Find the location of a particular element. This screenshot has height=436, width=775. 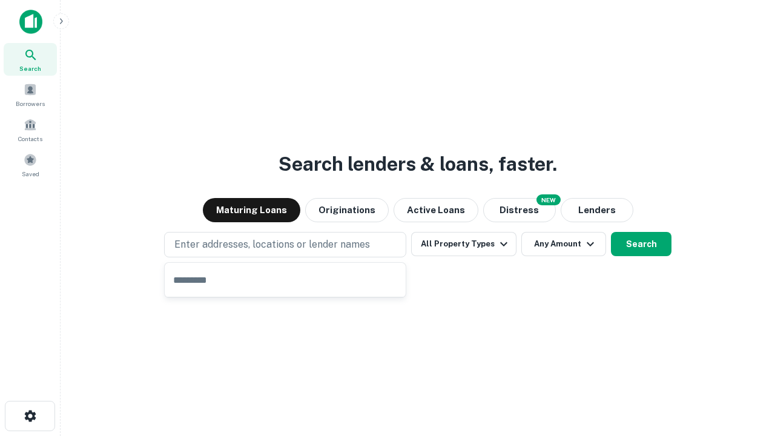

span: Contacts is located at coordinates (30, 139).